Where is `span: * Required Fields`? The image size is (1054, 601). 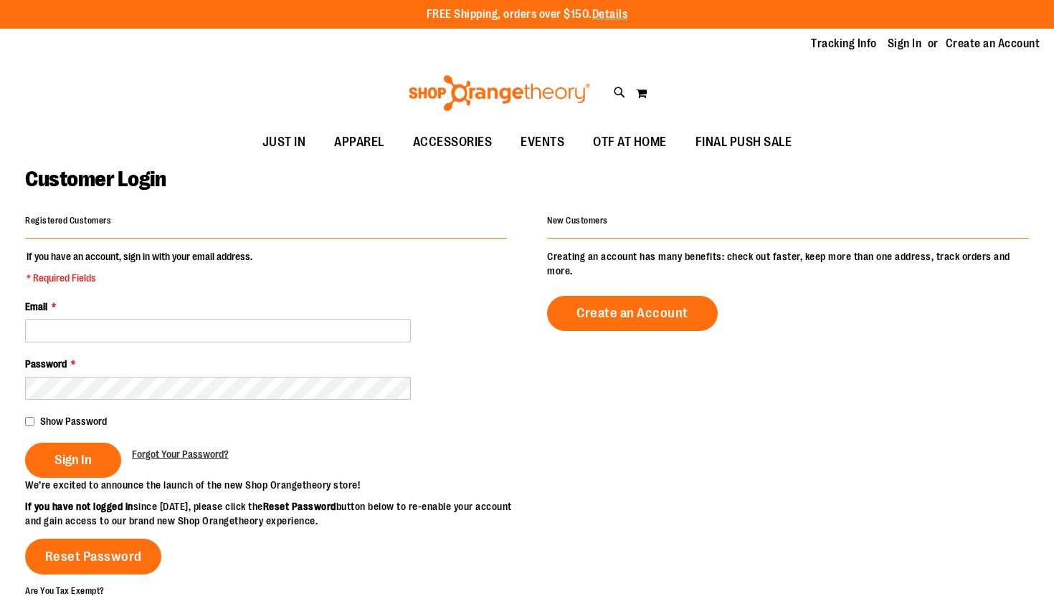 span: * Required Fields is located at coordinates (139, 278).